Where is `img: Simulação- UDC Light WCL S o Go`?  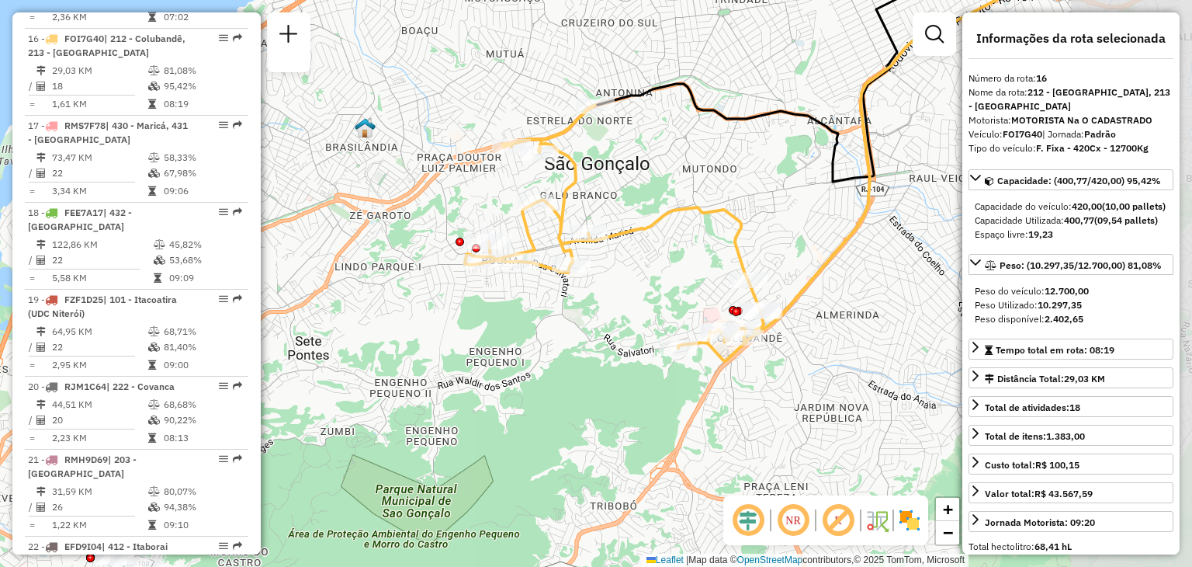
img: Simulação- UDC Light WCL S o Go is located at coordinates (365, 128).